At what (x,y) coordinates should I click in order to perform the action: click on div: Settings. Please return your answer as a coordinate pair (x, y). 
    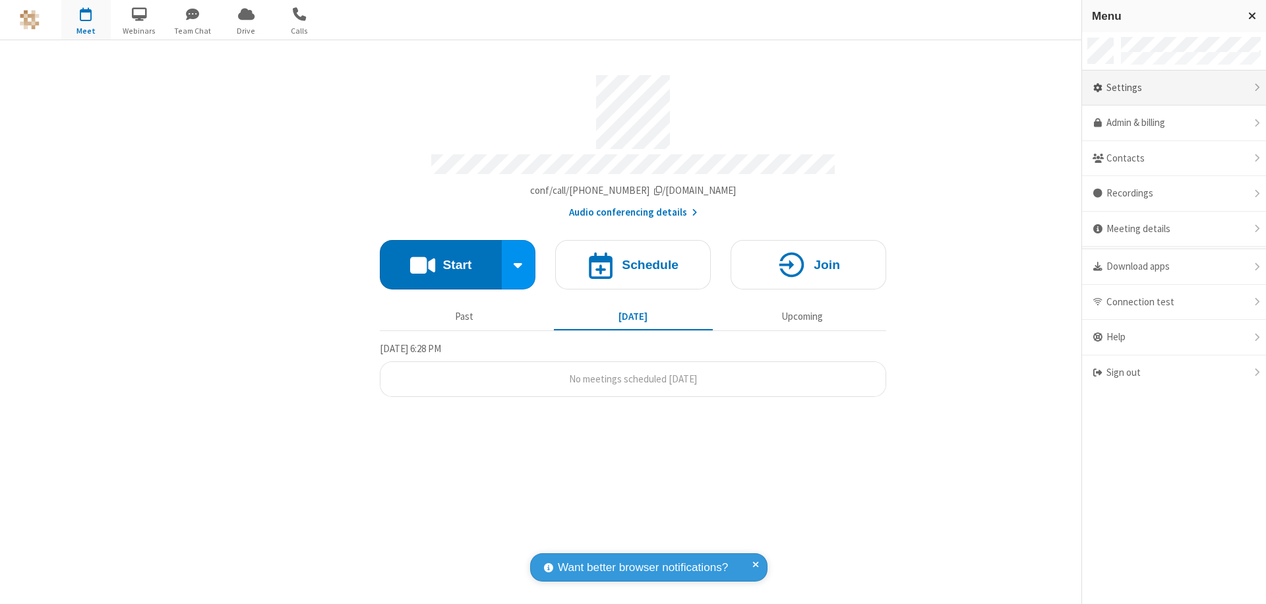
    Looking at the image, I should click on (1174, 88).